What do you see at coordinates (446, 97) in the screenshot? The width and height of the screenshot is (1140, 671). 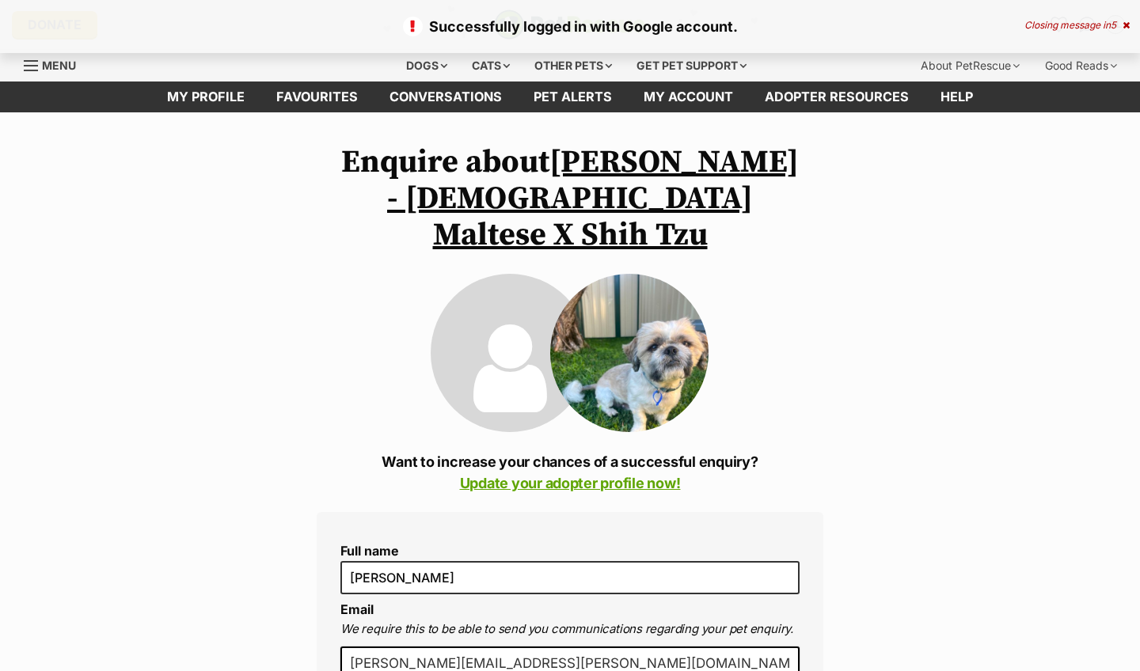 I see `a: conversations` at bounding box center [446, 97].